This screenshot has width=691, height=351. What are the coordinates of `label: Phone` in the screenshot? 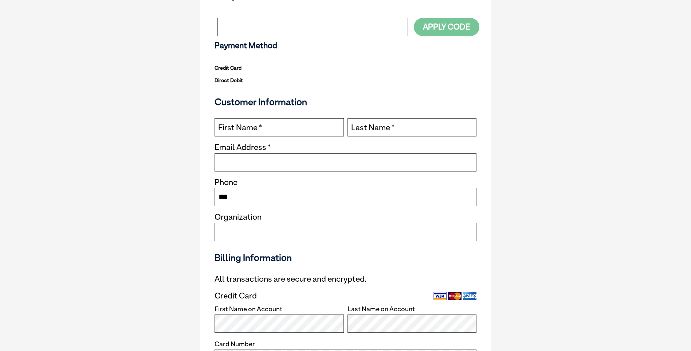 It's located at (226, 182).